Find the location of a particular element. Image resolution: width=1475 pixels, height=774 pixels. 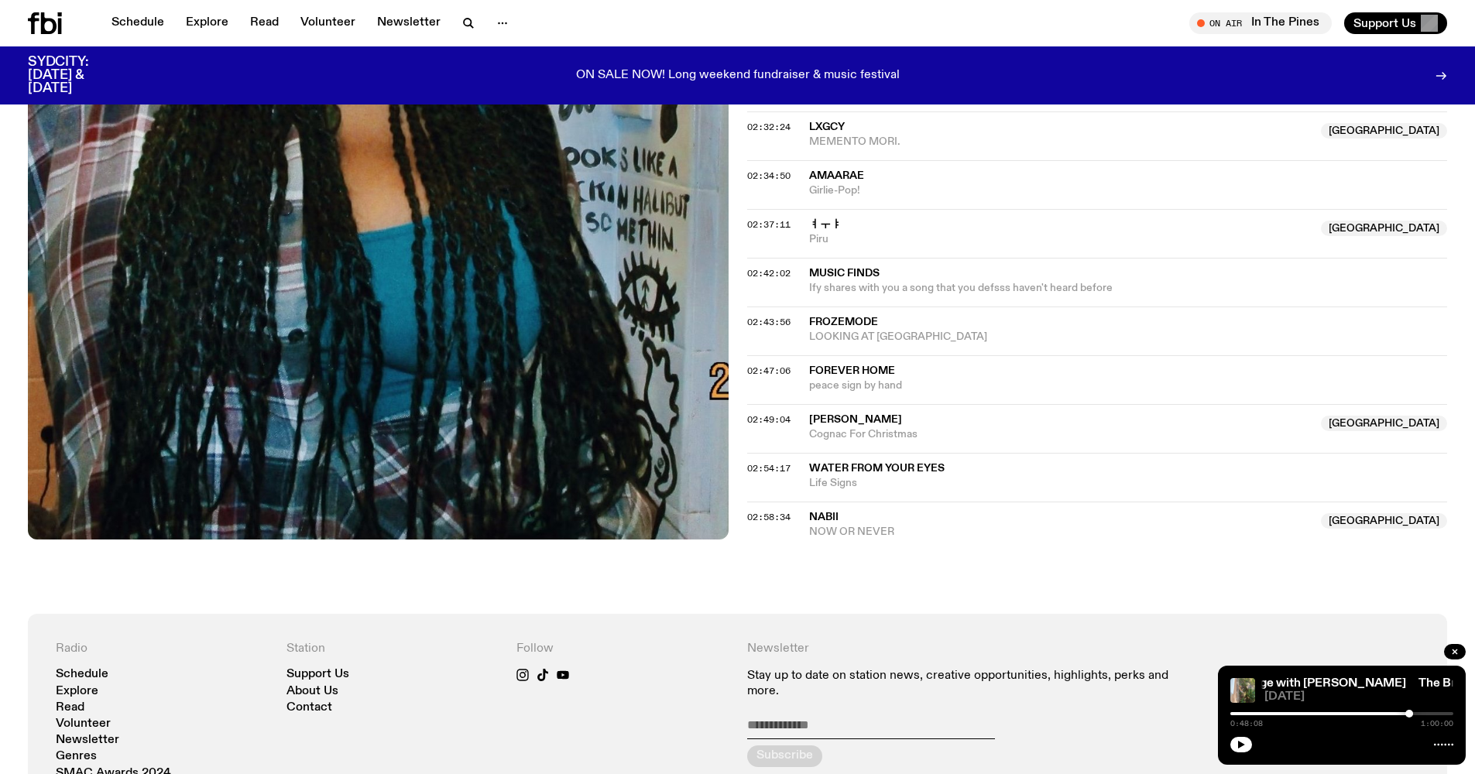

button: On AirIn The Pines is located at coordinates (1261, 23).